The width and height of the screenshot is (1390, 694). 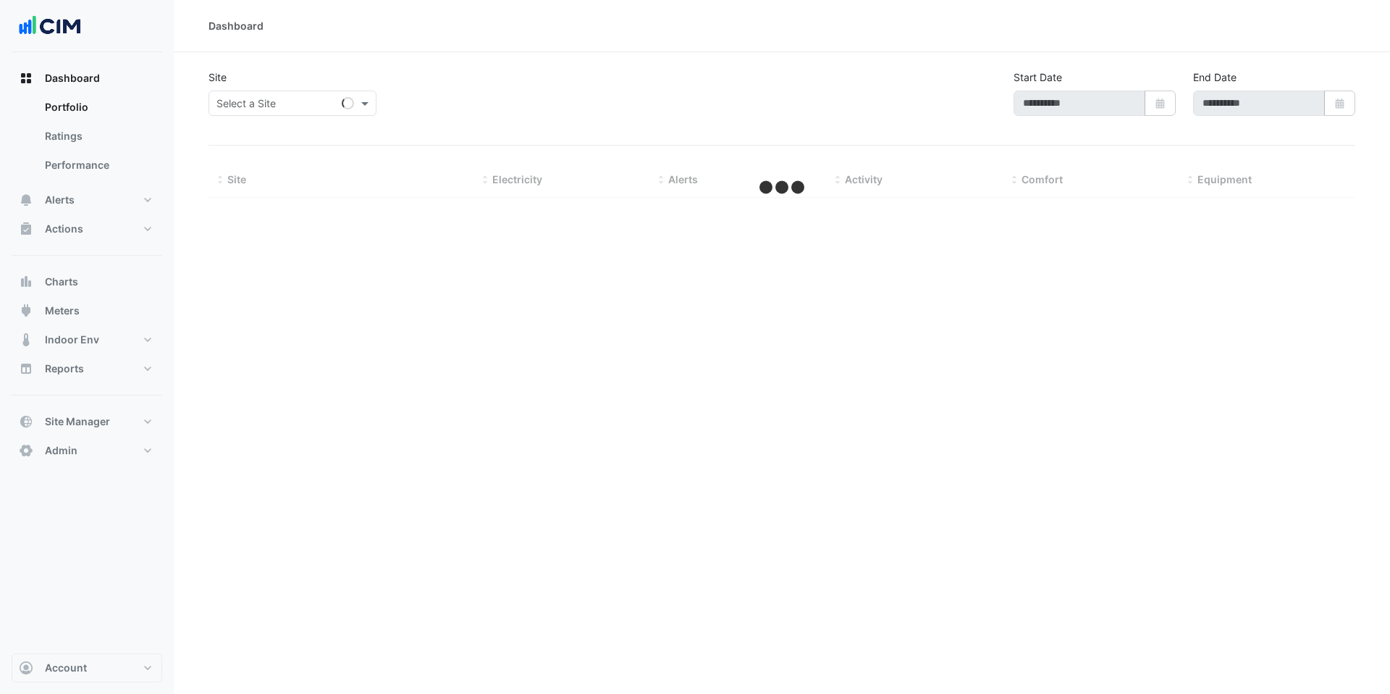 I want to click on span: Dashboard, so click(x=72, y=78).